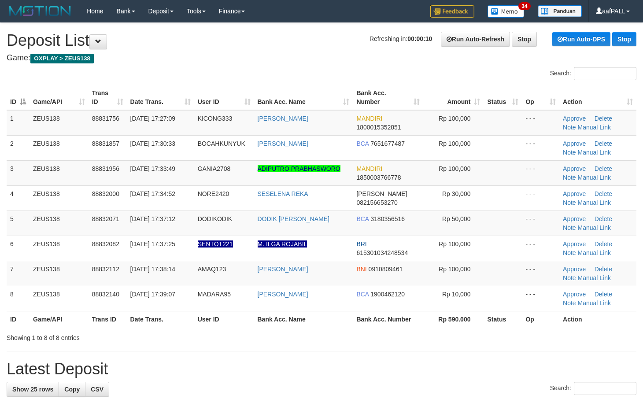  What do you see at coordinates (212, 269) in the screenshot?
I see `span: AMAQ123` at bounding box center [212, 269].